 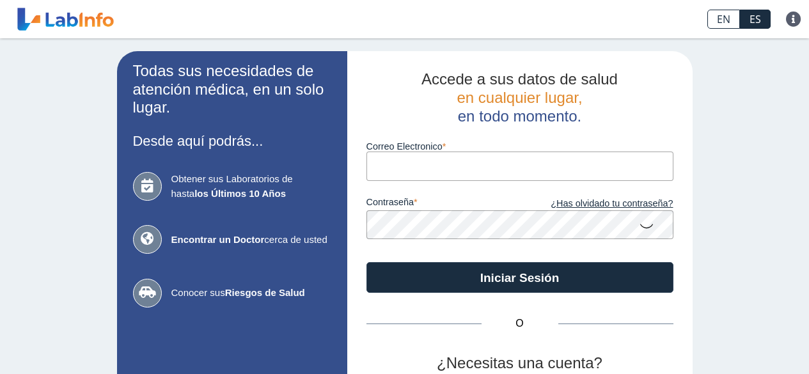 I want to click on button: Iniciar Sesión, so click(x=520, y=278).